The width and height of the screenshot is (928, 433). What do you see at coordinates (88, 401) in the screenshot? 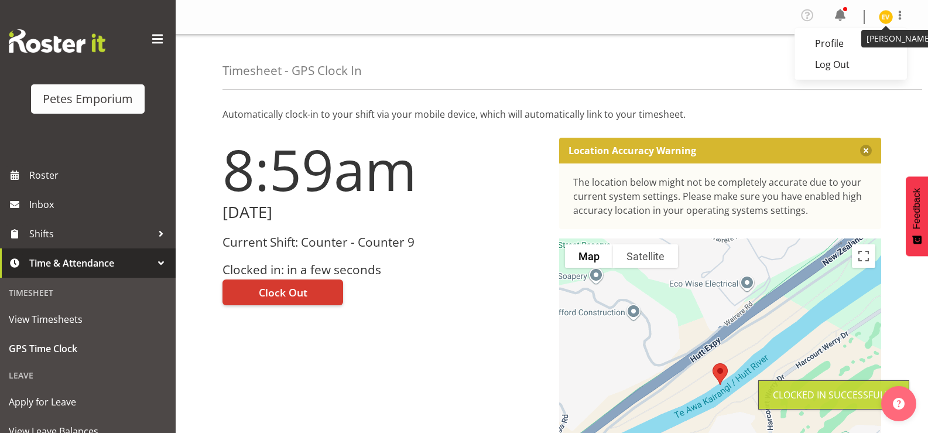
I see `span: Apply for Leave` at bounding box center [88, 401].